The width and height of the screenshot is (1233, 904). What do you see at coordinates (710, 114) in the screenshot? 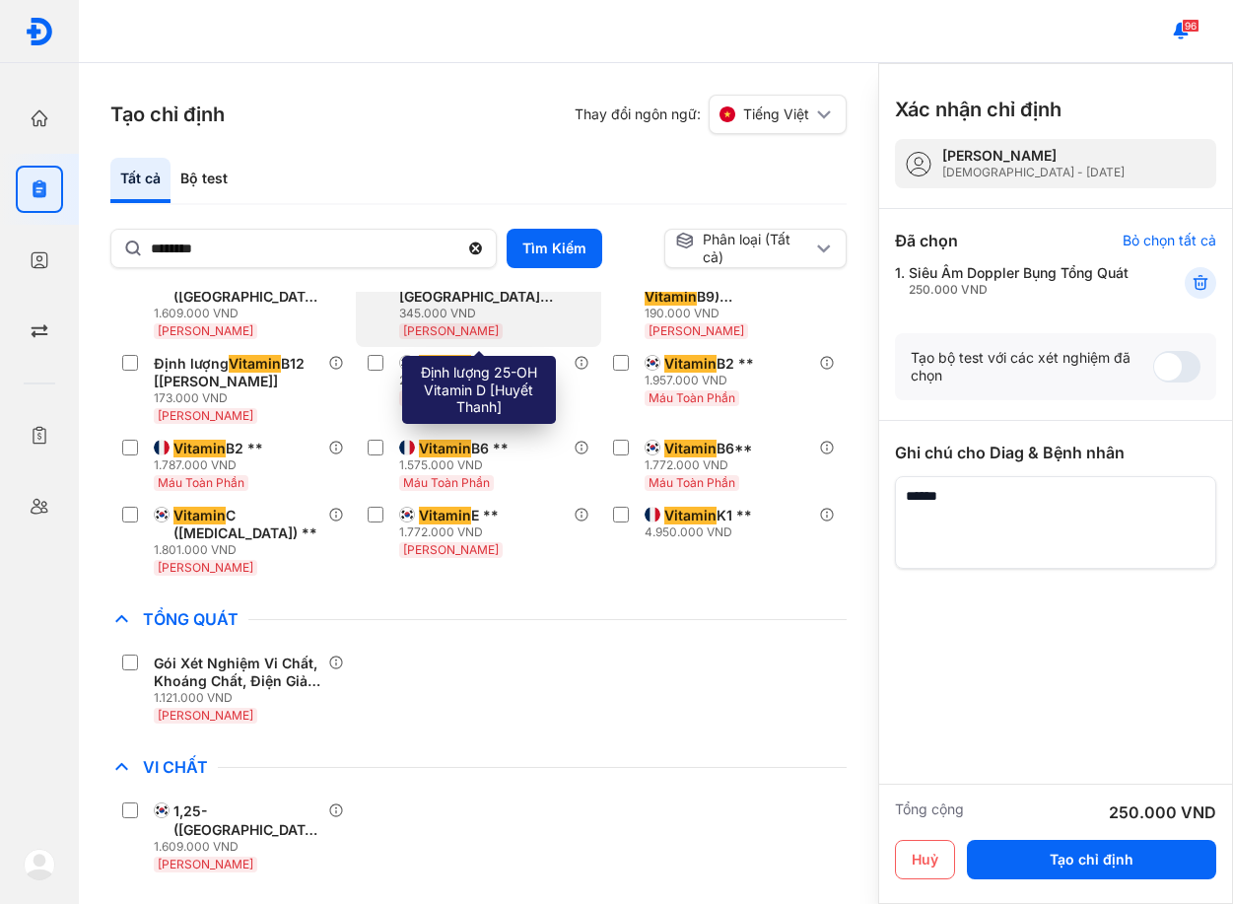
I see `div: Thay đổi ngôn ngữ:` at bounding box center [710, 114].